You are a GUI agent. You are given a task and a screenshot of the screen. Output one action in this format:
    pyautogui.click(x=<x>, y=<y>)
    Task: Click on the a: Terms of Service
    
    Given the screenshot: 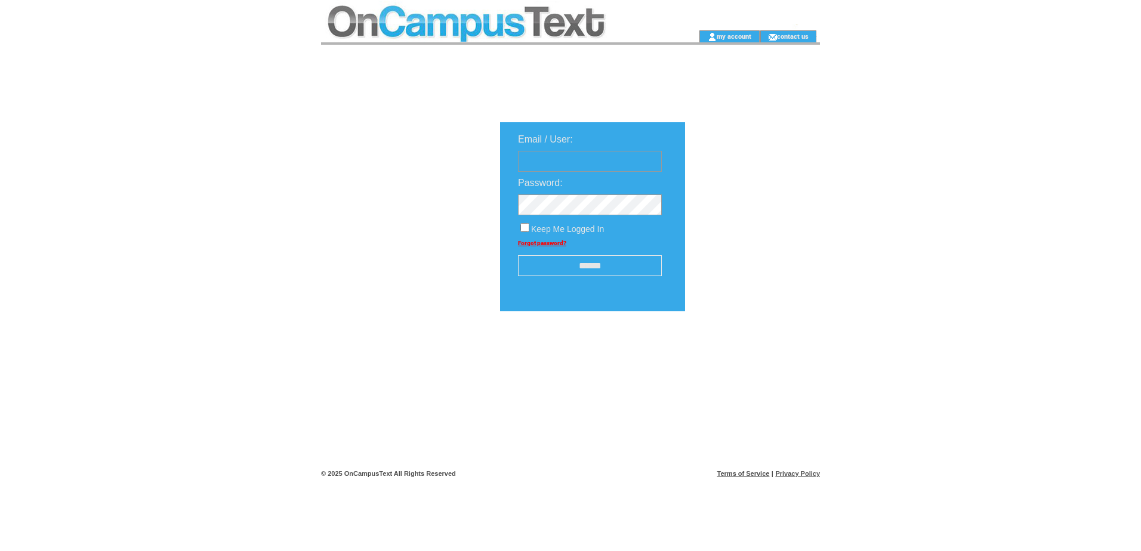 What is the action you would take?
    pyautogui.click(x=743, y=474)
    